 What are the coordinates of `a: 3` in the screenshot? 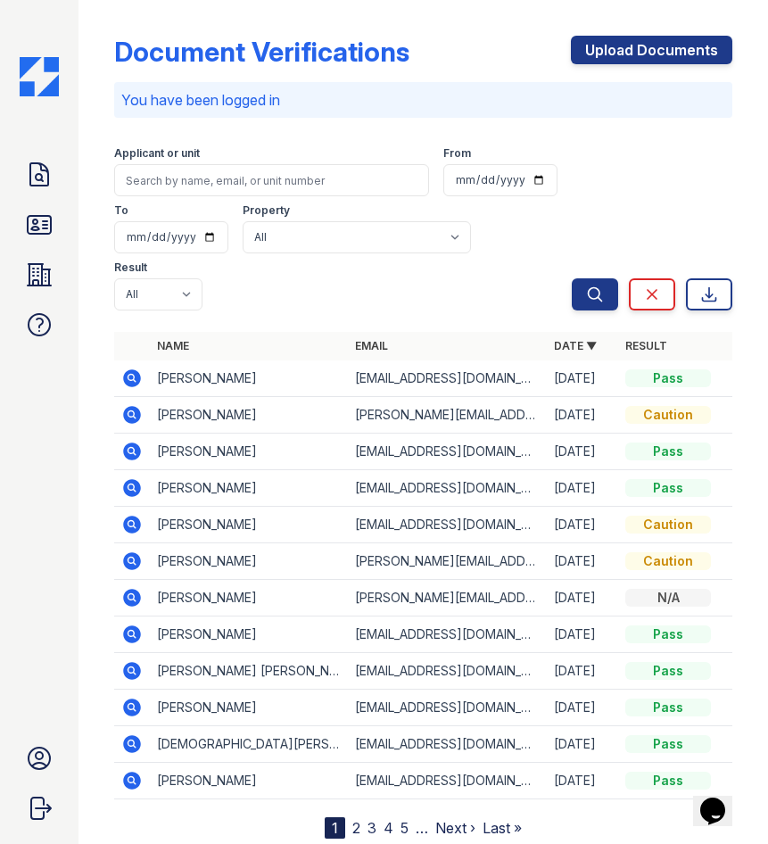 It's located at (372, 828).